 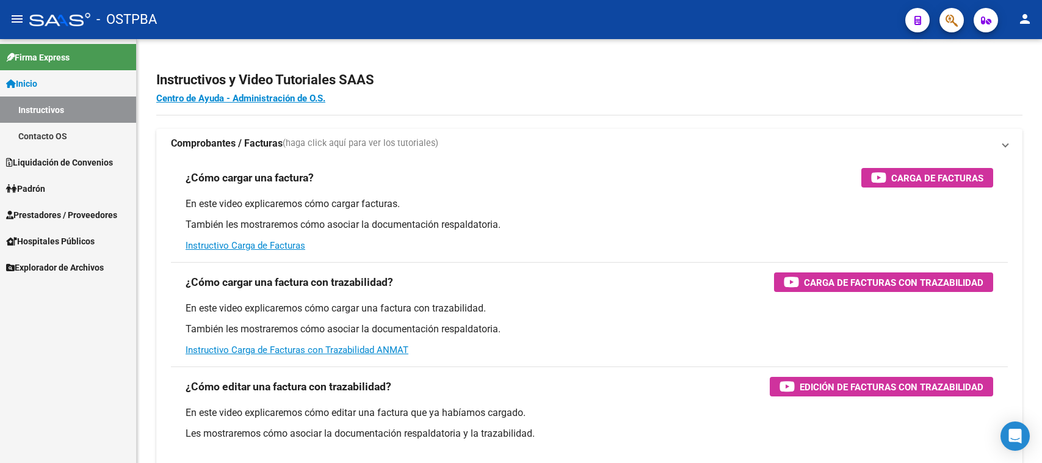 I want to click on a: Instructivo Carga de Facturas, so click(x=245, y=245).